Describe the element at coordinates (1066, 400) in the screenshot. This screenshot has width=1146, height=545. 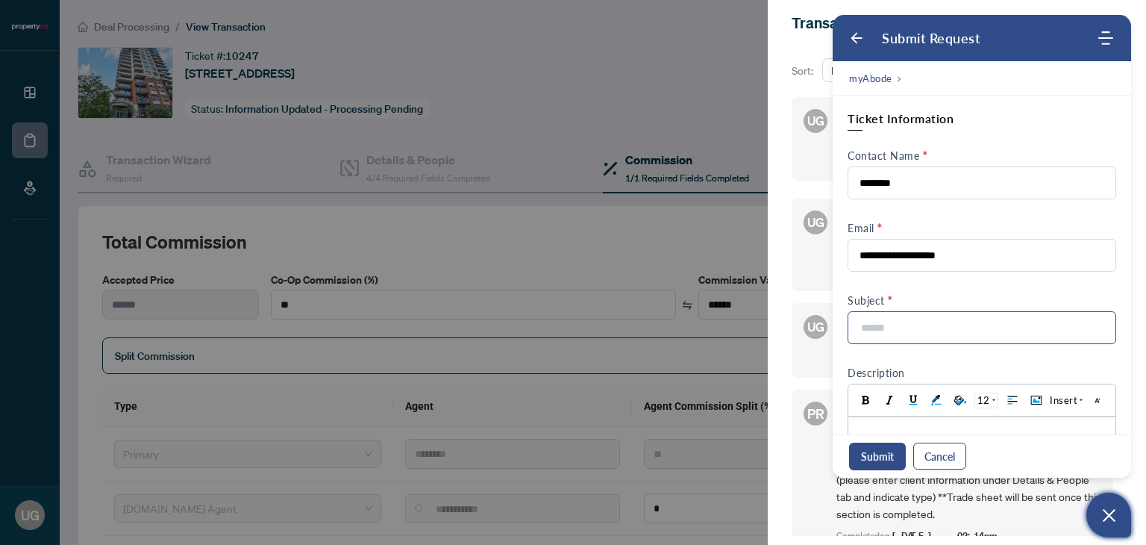
I see `span: Insert options` at that location.